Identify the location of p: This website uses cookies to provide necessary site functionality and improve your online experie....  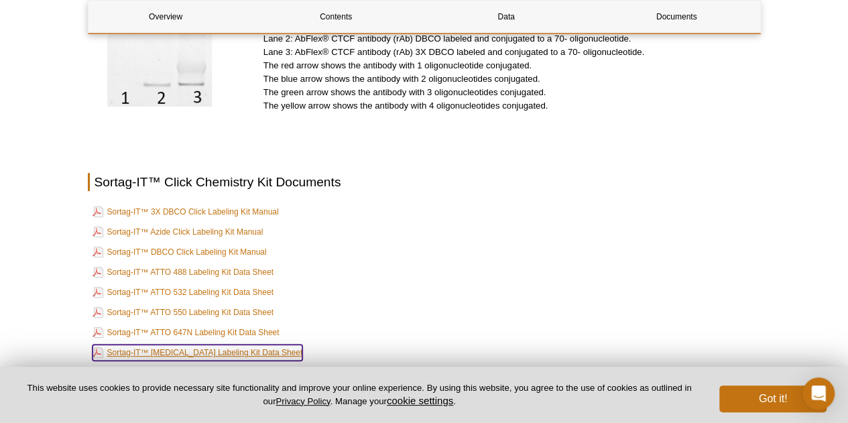
(359, 395).